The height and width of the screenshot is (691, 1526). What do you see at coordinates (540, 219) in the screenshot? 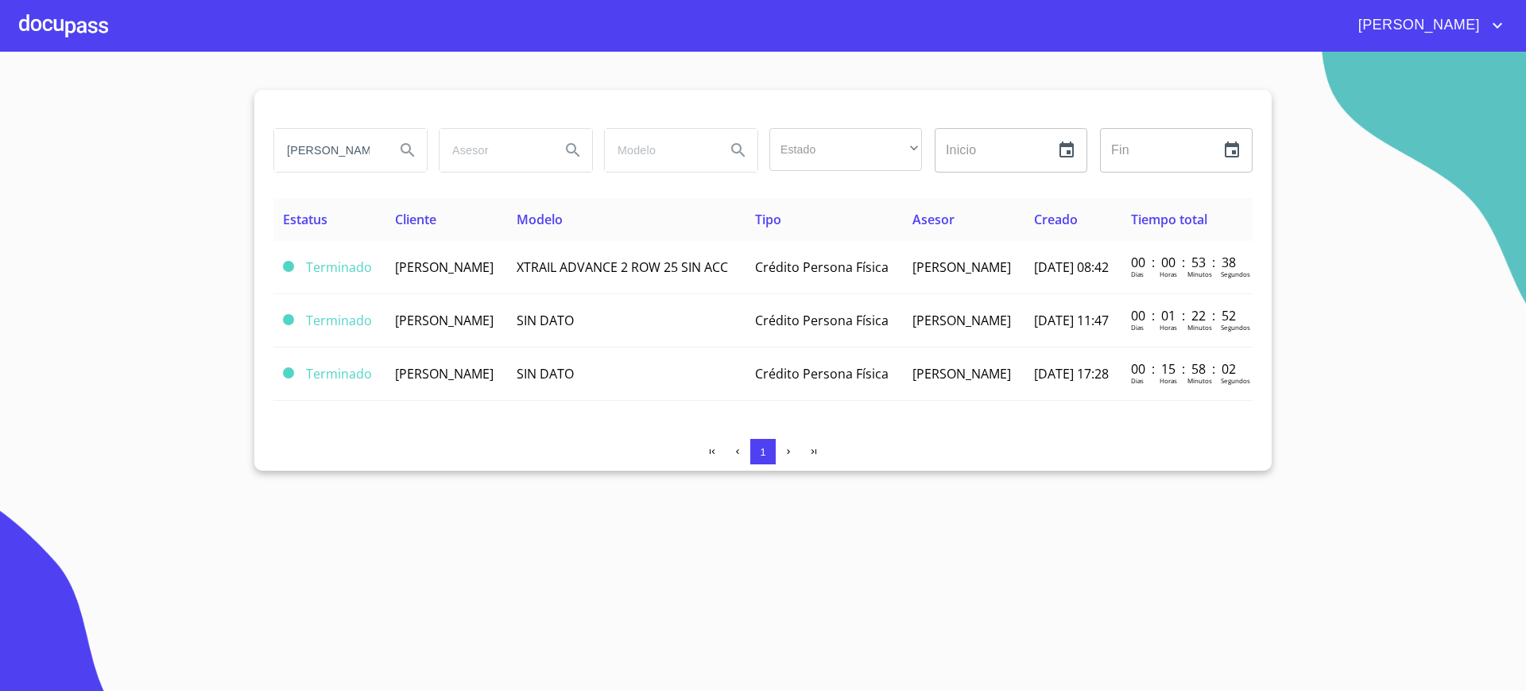
I see `span: Modelo` at bounding box center [540, 219].